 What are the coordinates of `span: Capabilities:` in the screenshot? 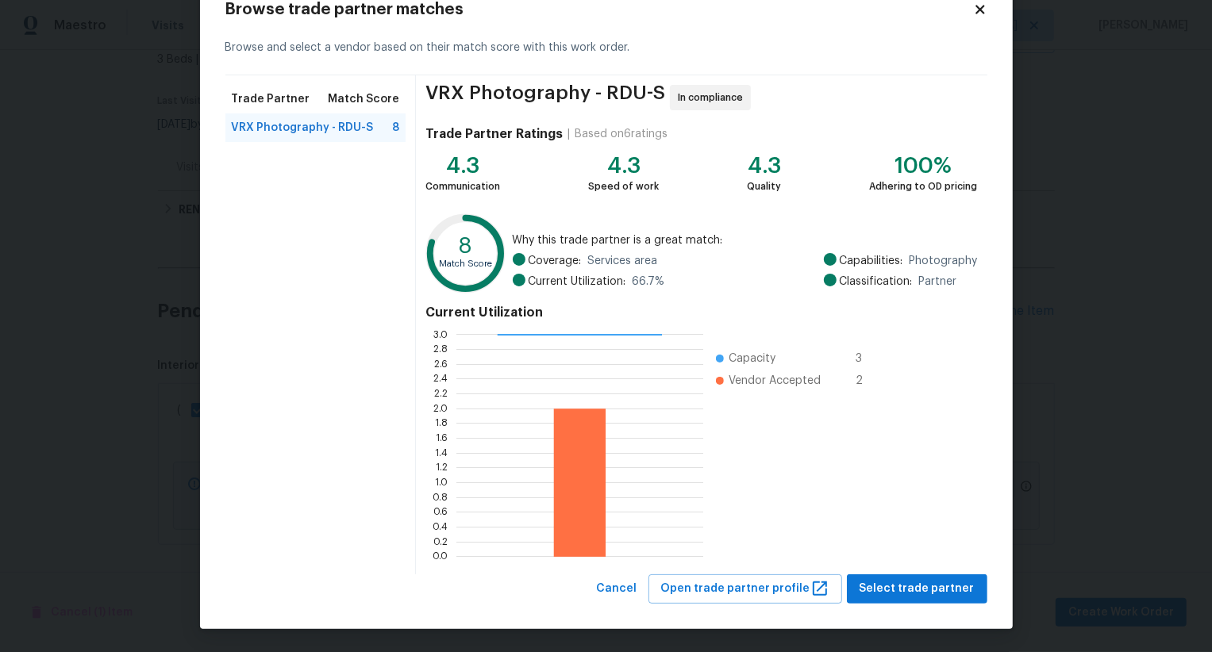 It's located at (872, 261).